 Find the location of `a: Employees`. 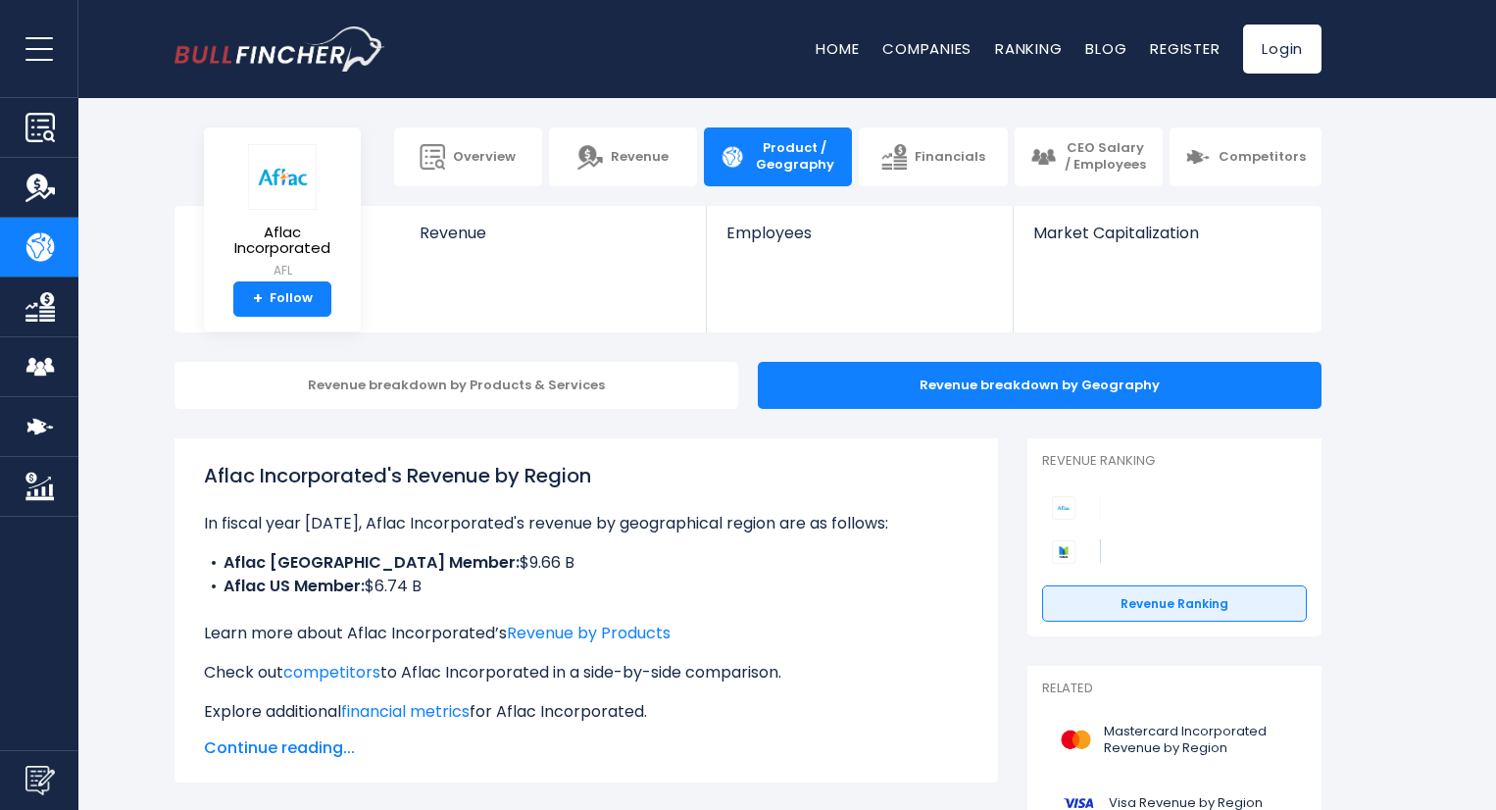

a: Employees is located at coordinates (859, 240).